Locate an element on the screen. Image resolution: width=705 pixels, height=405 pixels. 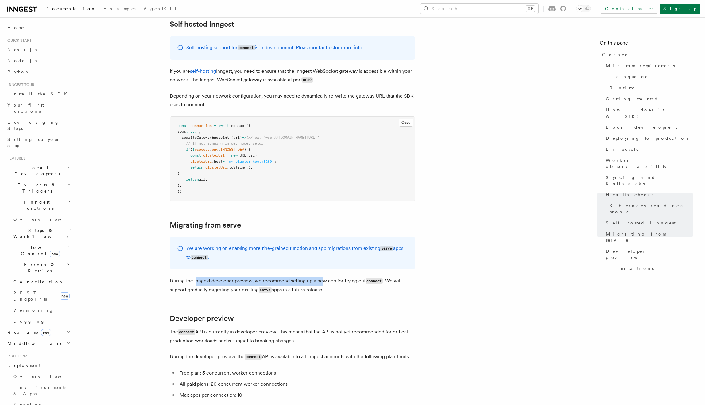
a: Syncing and Rollbacks is located at coordinates (647, 180).